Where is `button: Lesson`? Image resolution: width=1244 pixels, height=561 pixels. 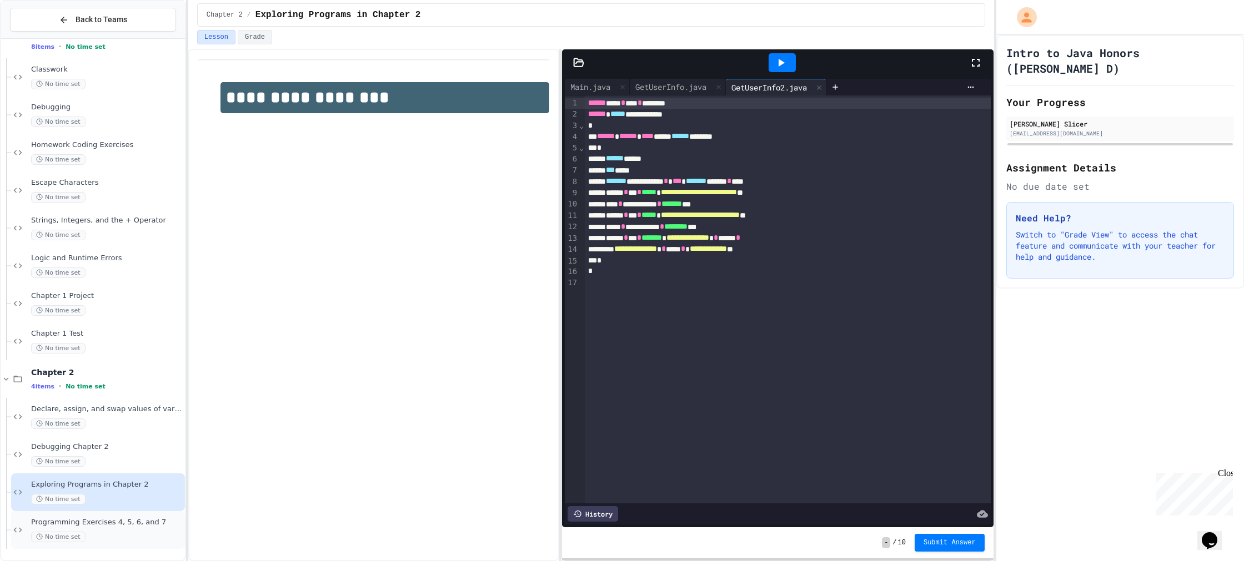 button: Lesson is located at coordinates (216, 37).